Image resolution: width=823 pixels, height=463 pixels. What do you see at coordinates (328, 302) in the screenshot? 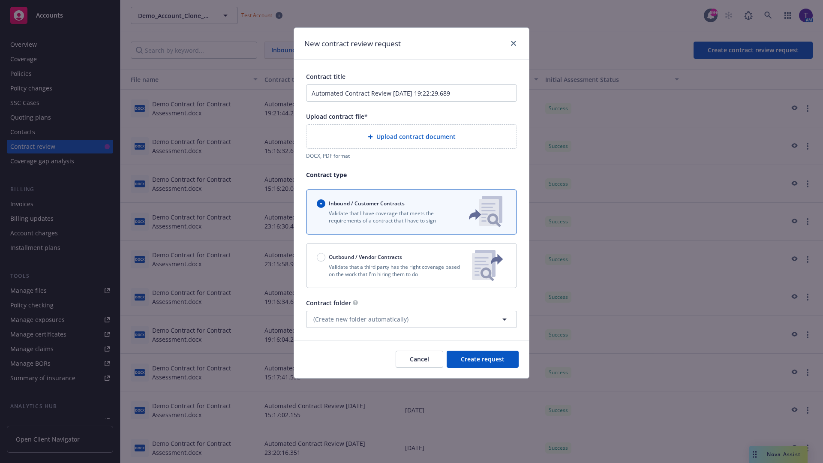
I see `span: Contract folder` at bounding box center [328, 302].